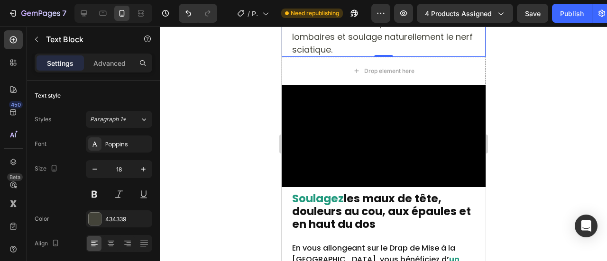  Describe the element at coordinates (572, 13) in the screenshot. I see `button: Publish` at that location.